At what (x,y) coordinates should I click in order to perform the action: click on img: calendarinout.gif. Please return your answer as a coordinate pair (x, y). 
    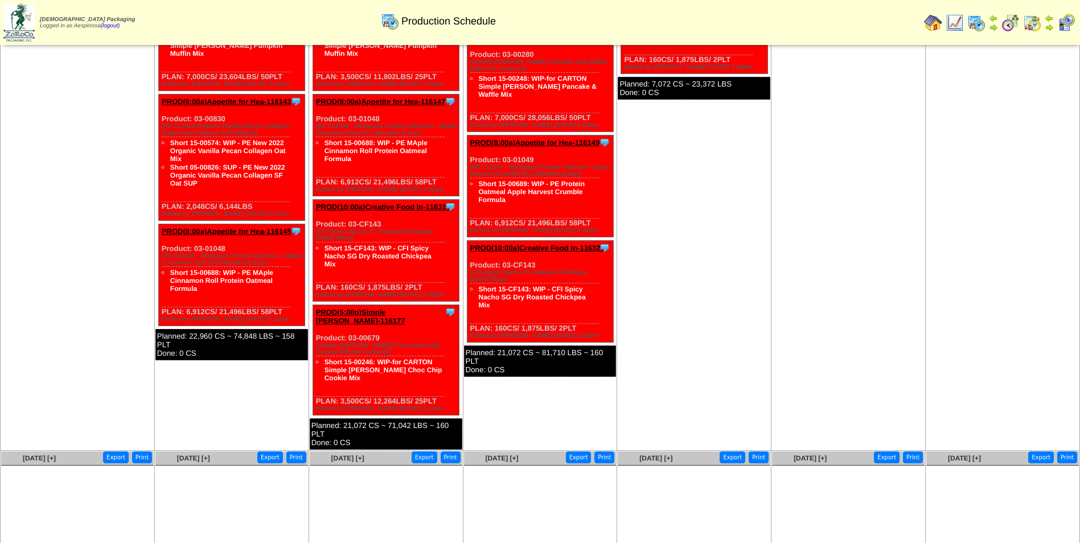
    Looking at the image, I should click on (1033, 23).